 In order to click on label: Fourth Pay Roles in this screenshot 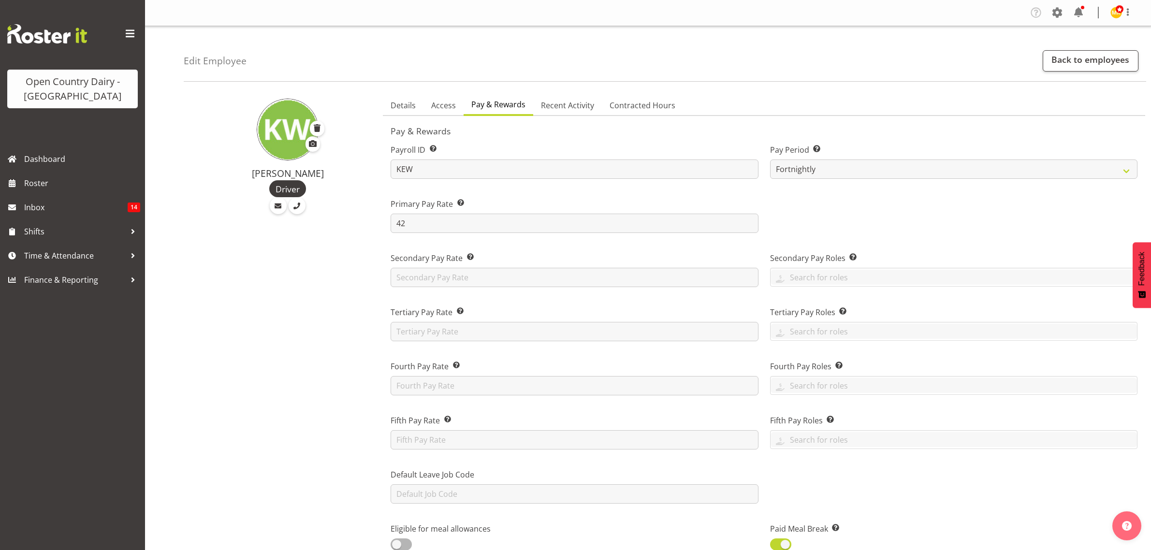, I will do `click(954, 366)`.